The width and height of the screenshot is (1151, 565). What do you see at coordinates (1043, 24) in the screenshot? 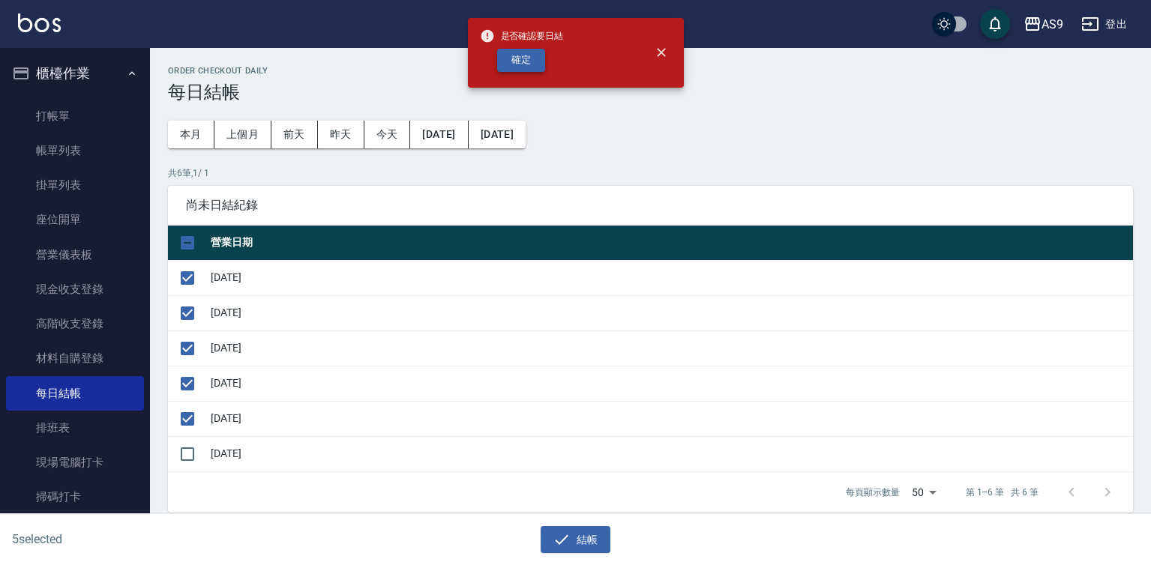
I see `button: AS9` at bounding box center [1043, 24].